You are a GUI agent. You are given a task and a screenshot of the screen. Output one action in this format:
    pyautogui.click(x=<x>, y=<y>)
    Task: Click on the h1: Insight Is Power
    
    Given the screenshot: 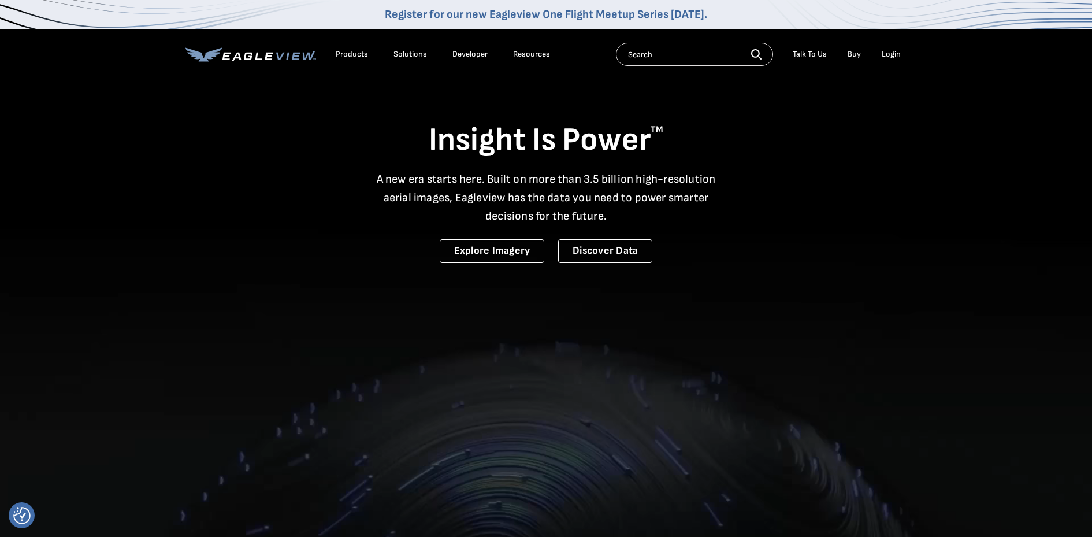 What is the action you would take?
    pyautogui.click(x=546, y=140)
    